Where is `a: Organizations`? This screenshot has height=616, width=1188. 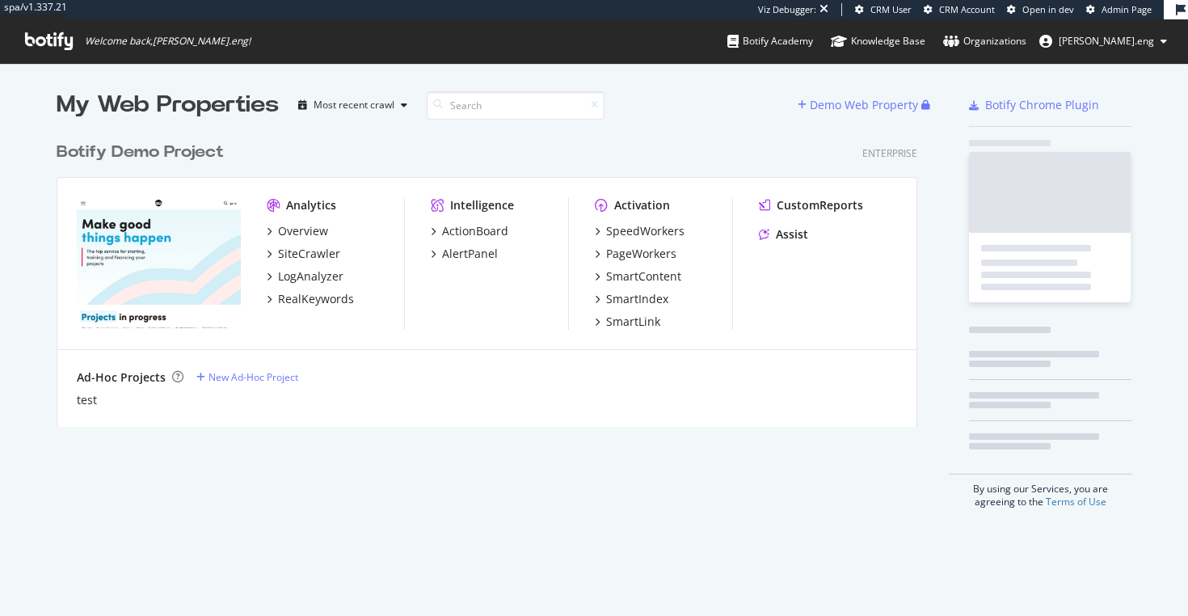 a: Organizations is located at coordinates (985, 41).